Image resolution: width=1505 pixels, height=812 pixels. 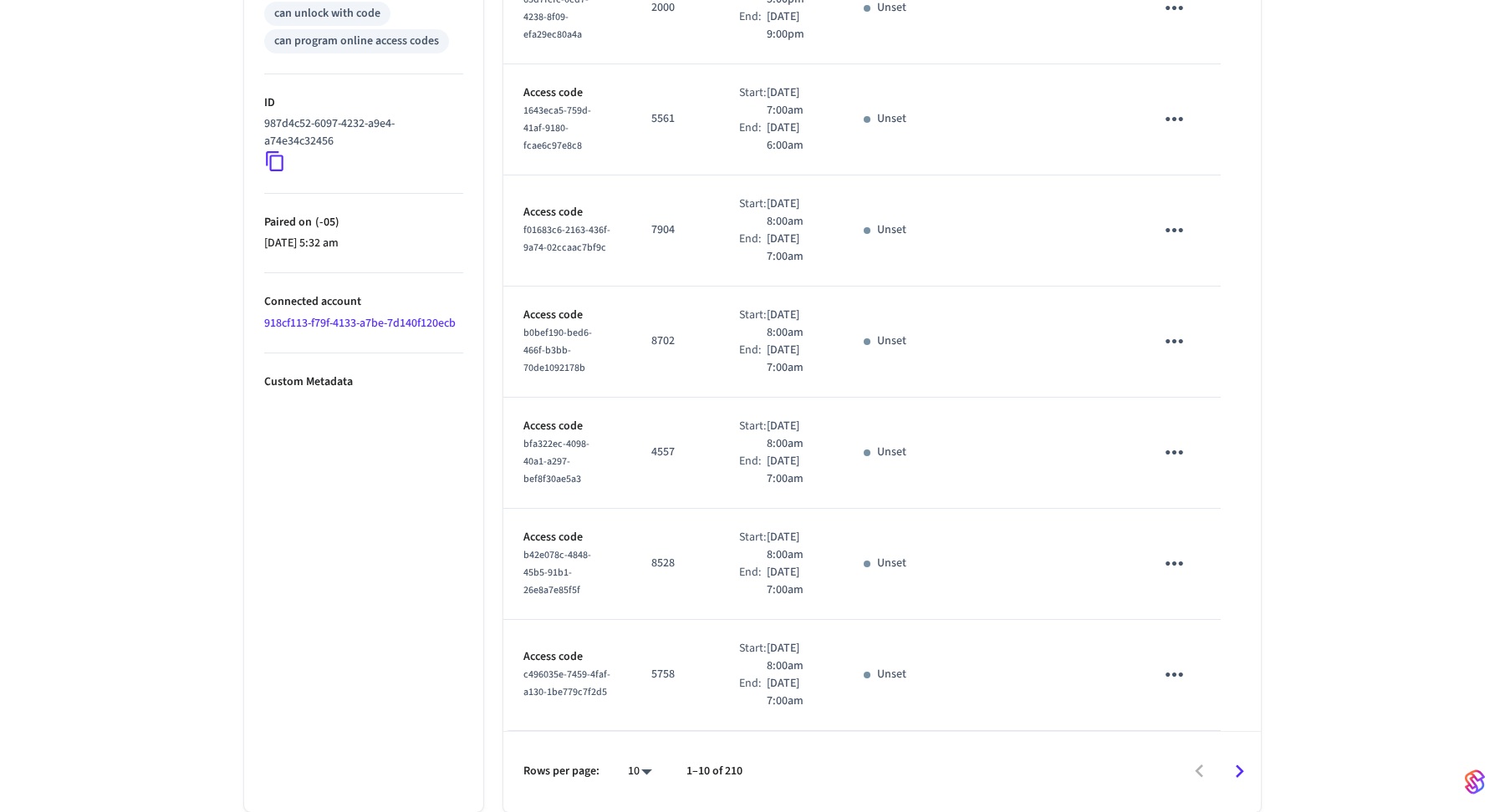 What do you see at coordinates (556, 128) in the screenshot?
I see `span: 1643eca5-759d-41af-9180-fcae6c97e8c8` at bounding box center [556, 128].